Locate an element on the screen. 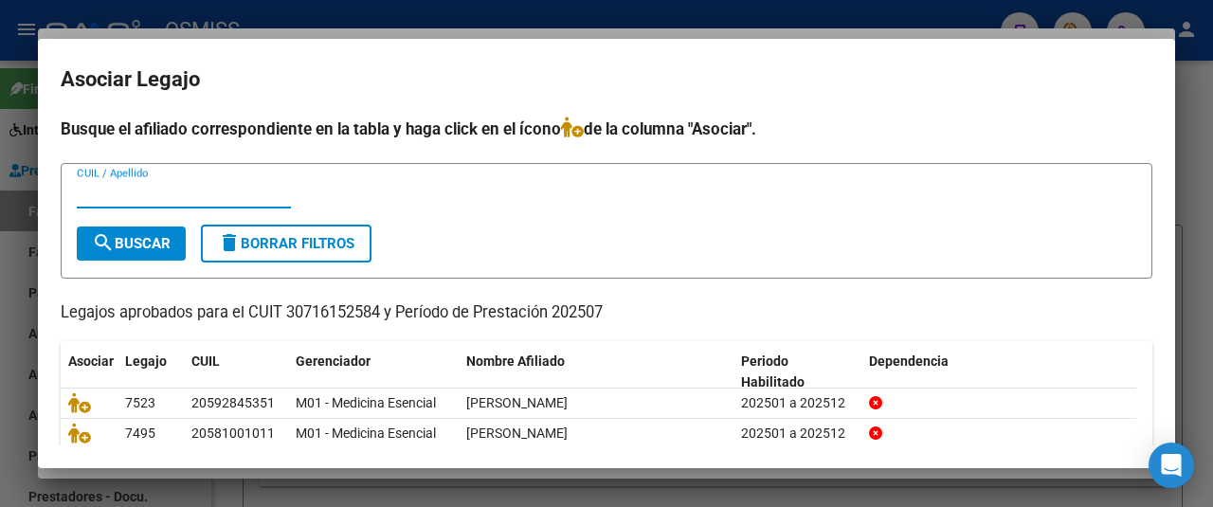  div: 20581001011 is located at coordinates (233, 433).